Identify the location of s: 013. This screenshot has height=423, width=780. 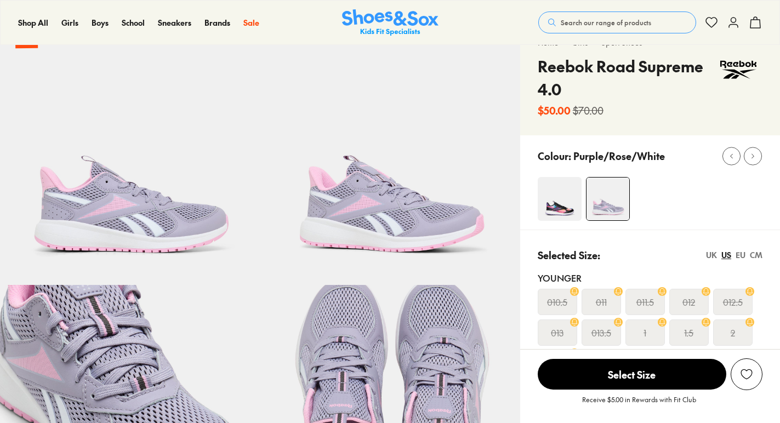
(557, 333).